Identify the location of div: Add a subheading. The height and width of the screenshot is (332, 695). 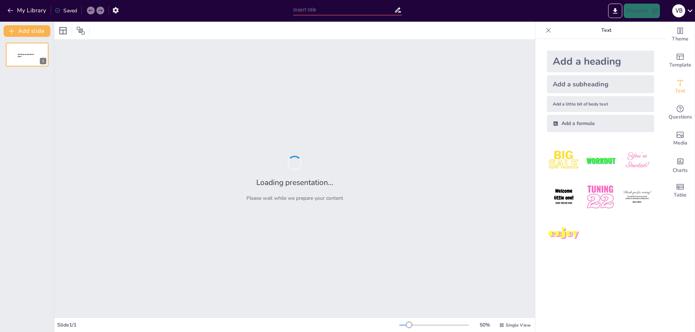
(600, 84).